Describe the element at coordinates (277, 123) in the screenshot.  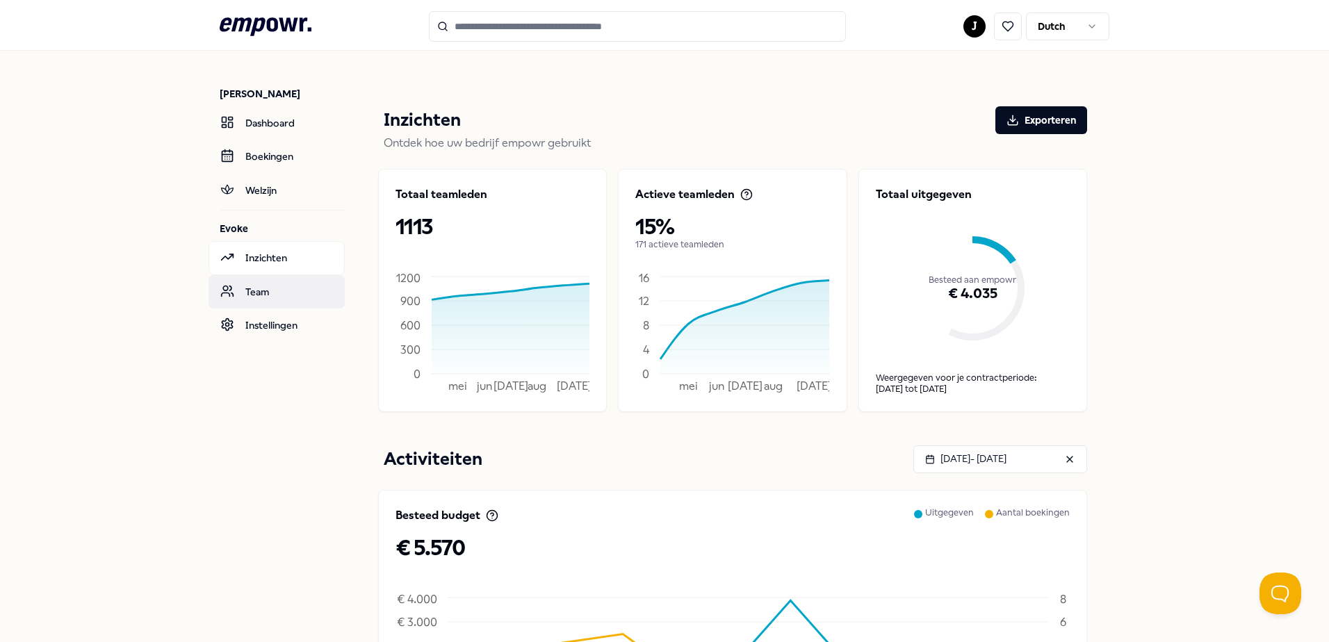
I see `a: Dashboard` at that location.